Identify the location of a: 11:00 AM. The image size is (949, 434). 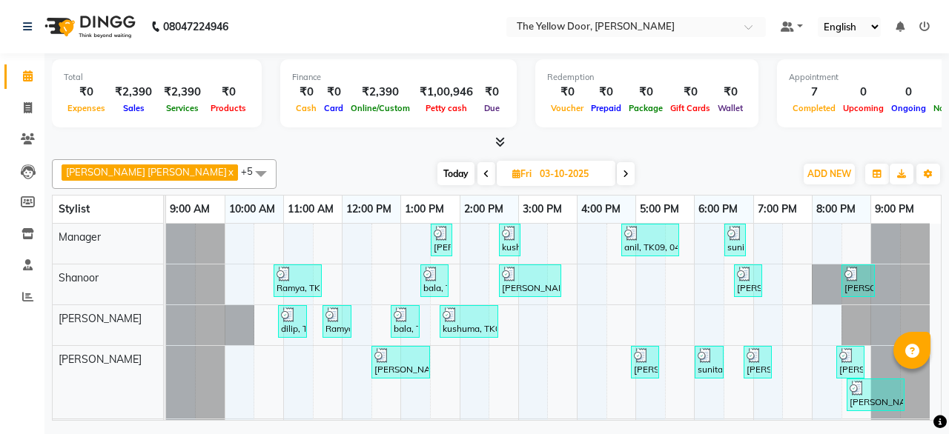
(311, 209).